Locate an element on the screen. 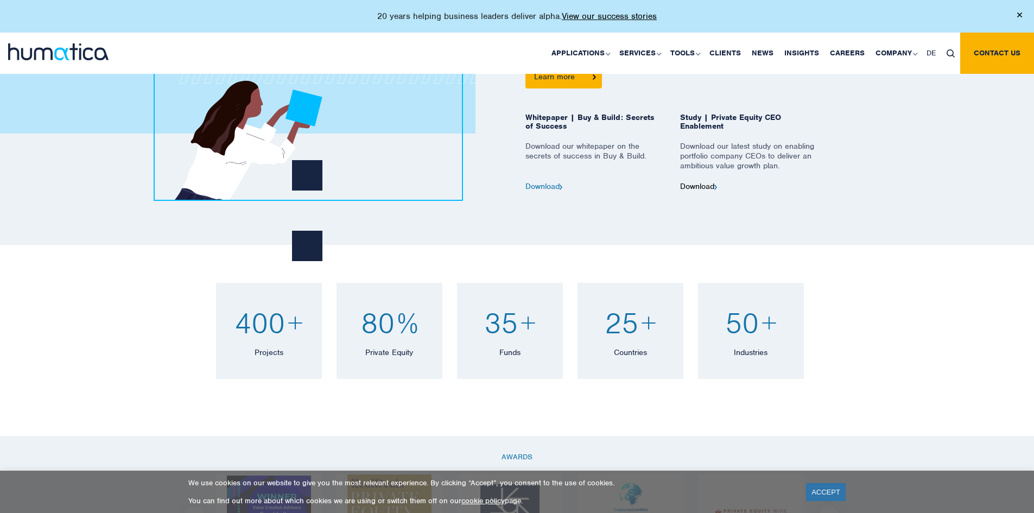 This screenshot has width=1034, height=513. span: Study | Private Equity CEO Enablement is located at coordinates (749, 127).